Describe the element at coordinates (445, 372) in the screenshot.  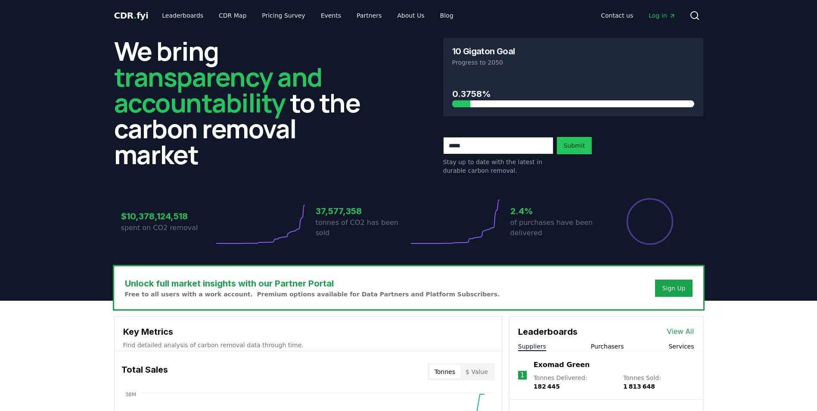
I see `button: Tonnes` at that location.